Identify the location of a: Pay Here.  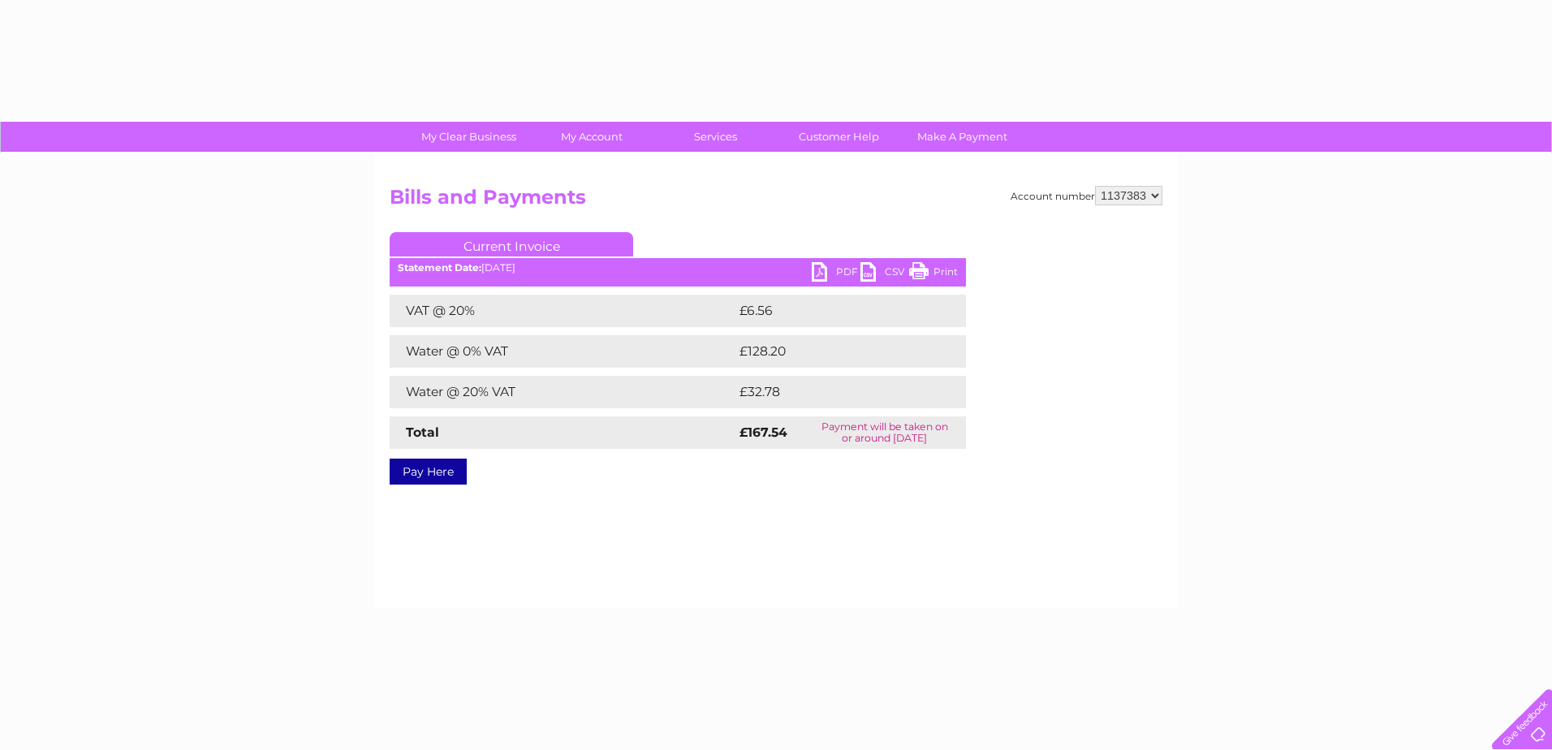
(428, 472).